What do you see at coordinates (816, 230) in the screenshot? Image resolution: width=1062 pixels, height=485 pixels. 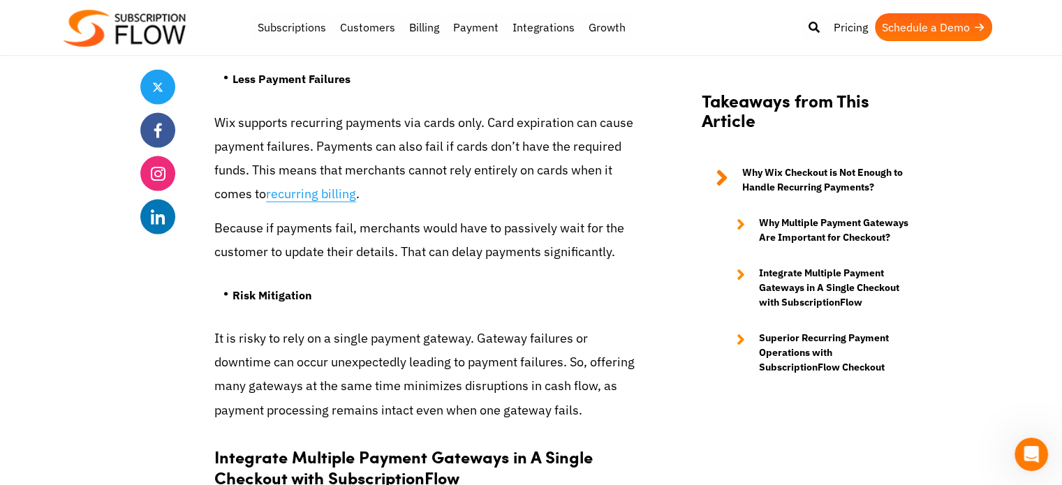 I see `a: Why Multiple Payment Gateways Are Important for Checkout?` at bounding box center [816, 230].